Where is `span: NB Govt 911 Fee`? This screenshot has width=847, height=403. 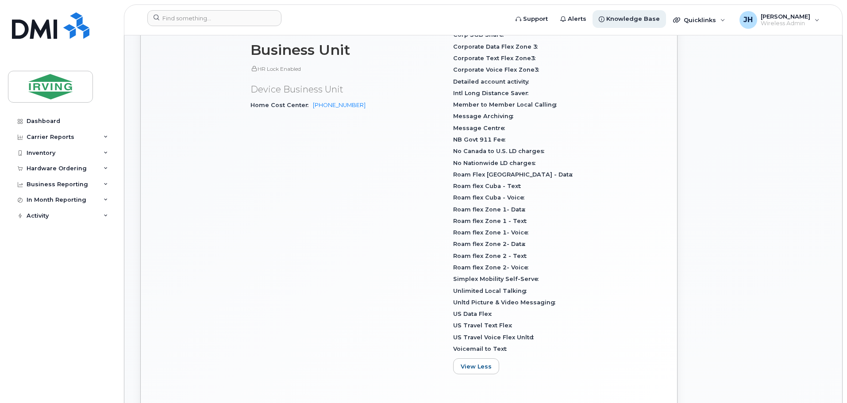
span: NB Govt 911 Fee is located at coordinates (482, 139).